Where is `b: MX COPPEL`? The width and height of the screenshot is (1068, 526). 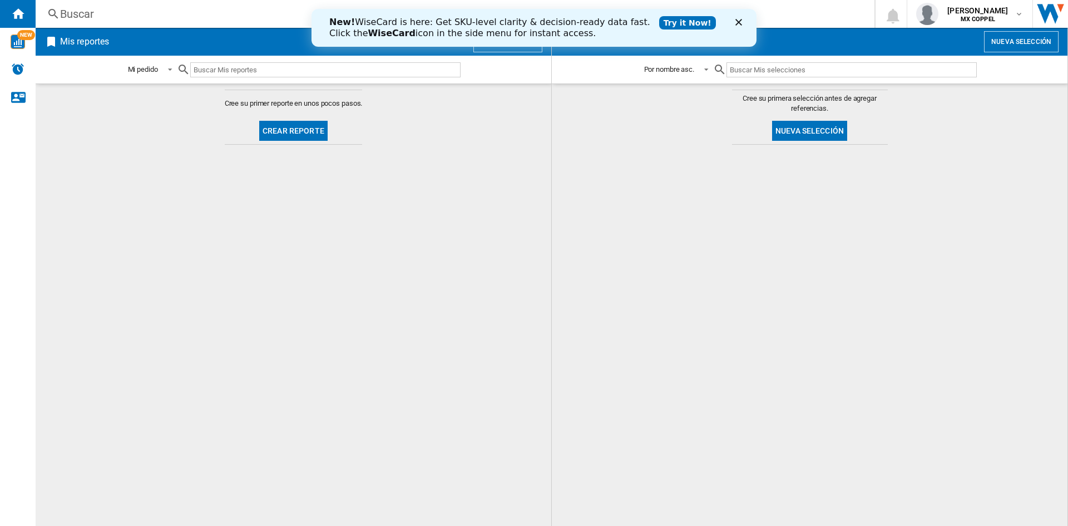 b: MX COPPEL is located at coordinates (978, 19).